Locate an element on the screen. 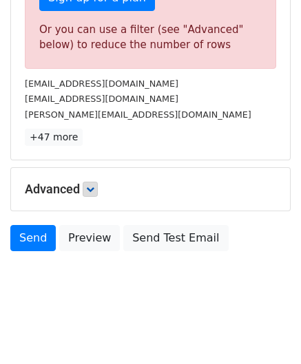 The width and height of the screenshot is (301, 364). a: Preview is located at coordinates (89, 238).